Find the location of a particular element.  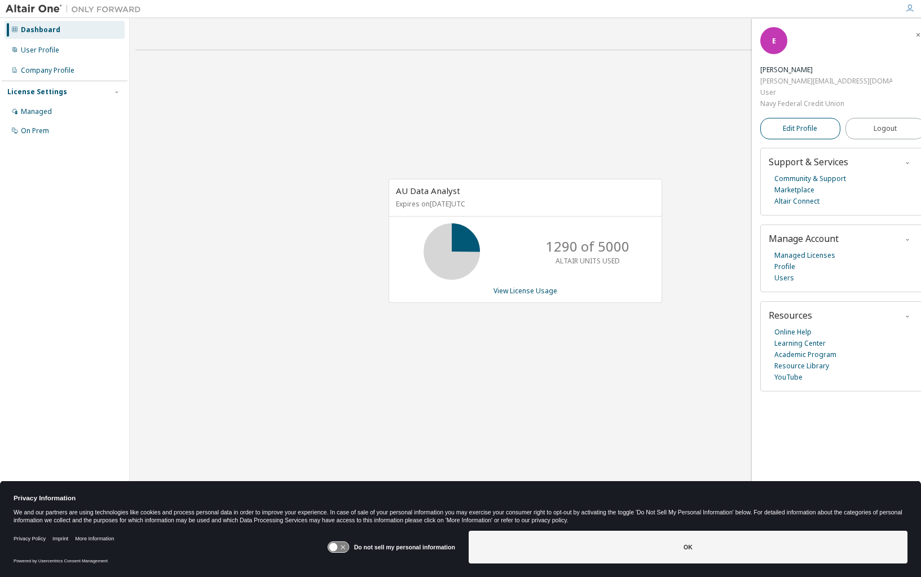

a: View License Usage is located at coordinates (525, 291).